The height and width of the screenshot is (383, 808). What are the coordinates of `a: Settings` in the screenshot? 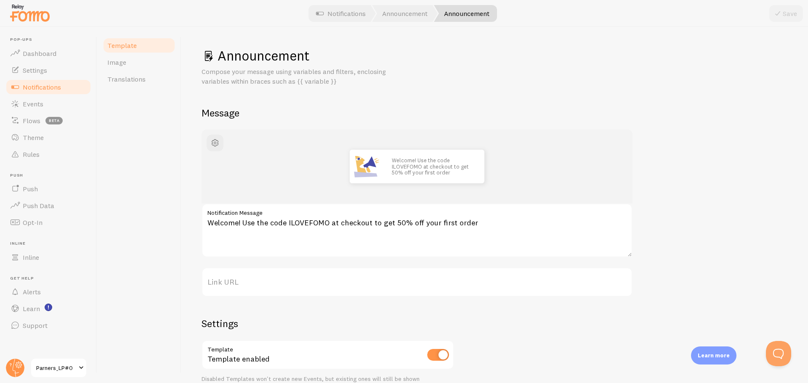 It's located at (48, 70).